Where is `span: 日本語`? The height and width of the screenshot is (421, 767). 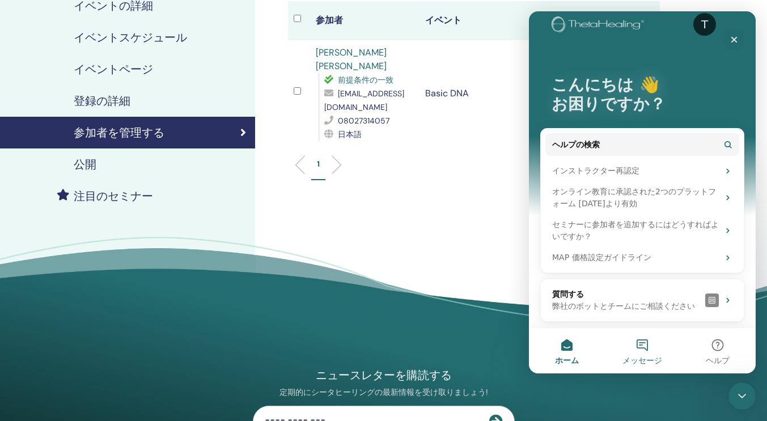 span: 日本語 is located at coordinates (350, 134).